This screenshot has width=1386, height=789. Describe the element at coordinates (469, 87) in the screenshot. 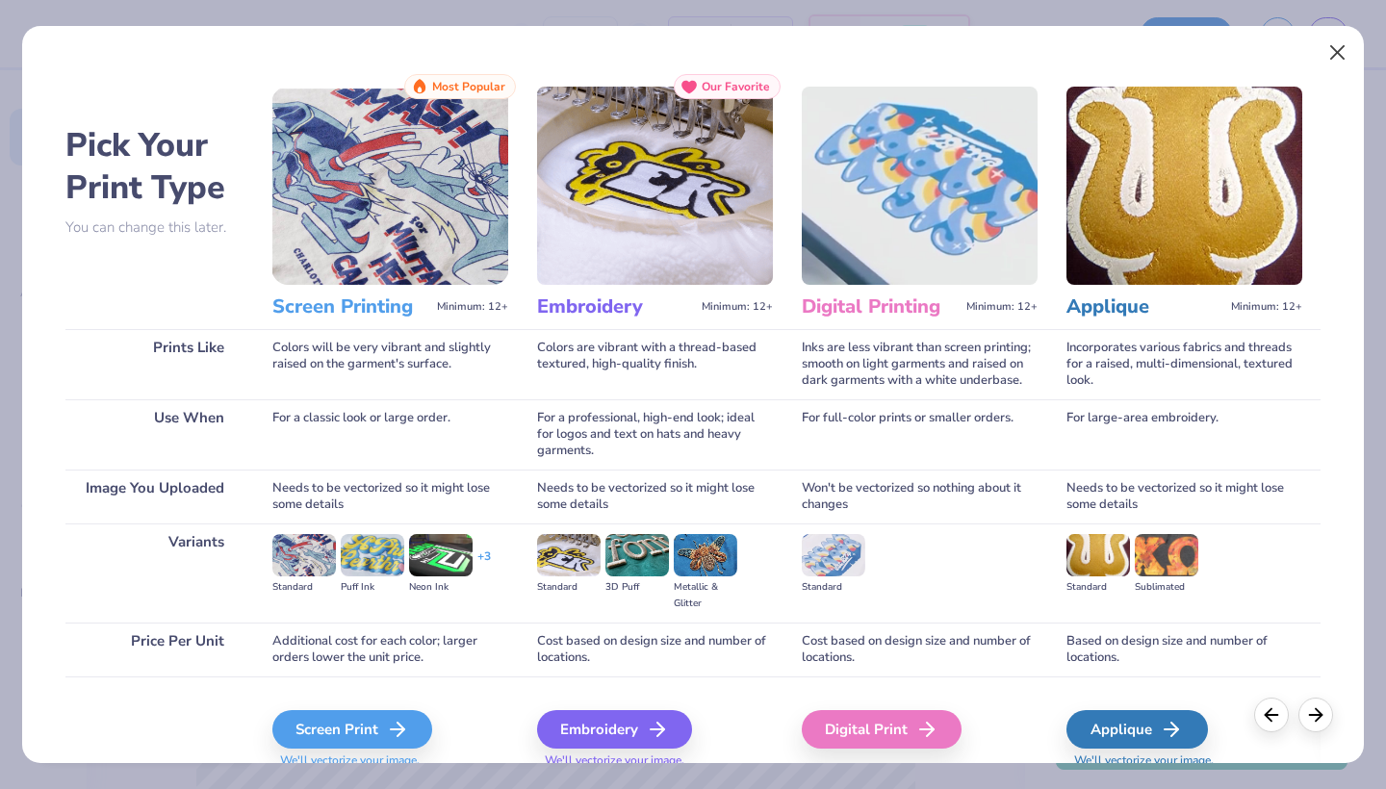

I see `span: Most Popular` at that location.